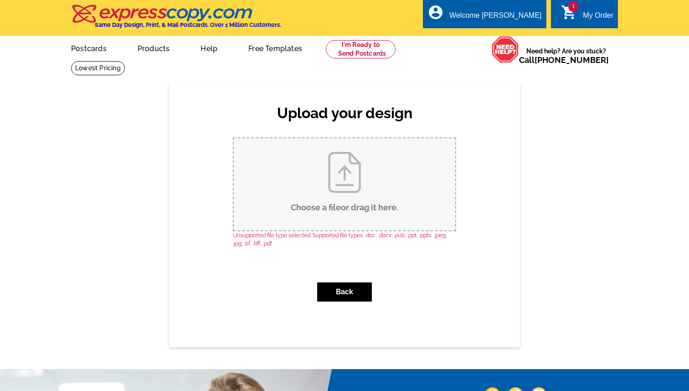 The height and width of the screenshot is (391, 689). What do you see at coordinates (345, 292) in the screenshot?
I see `button: Back` at bounding box center [345, 292].